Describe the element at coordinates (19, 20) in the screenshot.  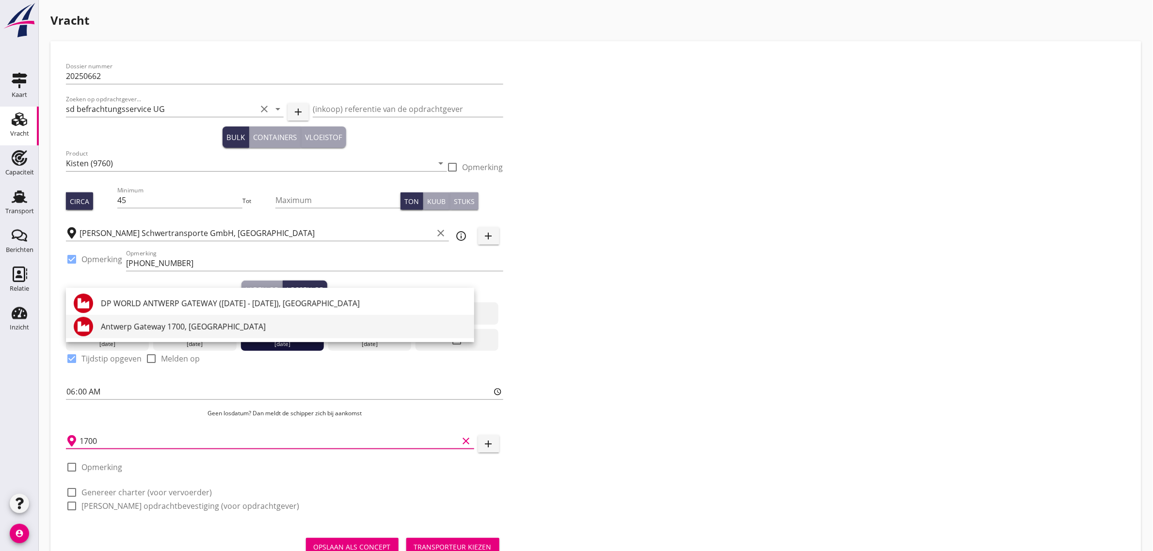
I see `img: logo-small.a267ee39.svg` at that location.